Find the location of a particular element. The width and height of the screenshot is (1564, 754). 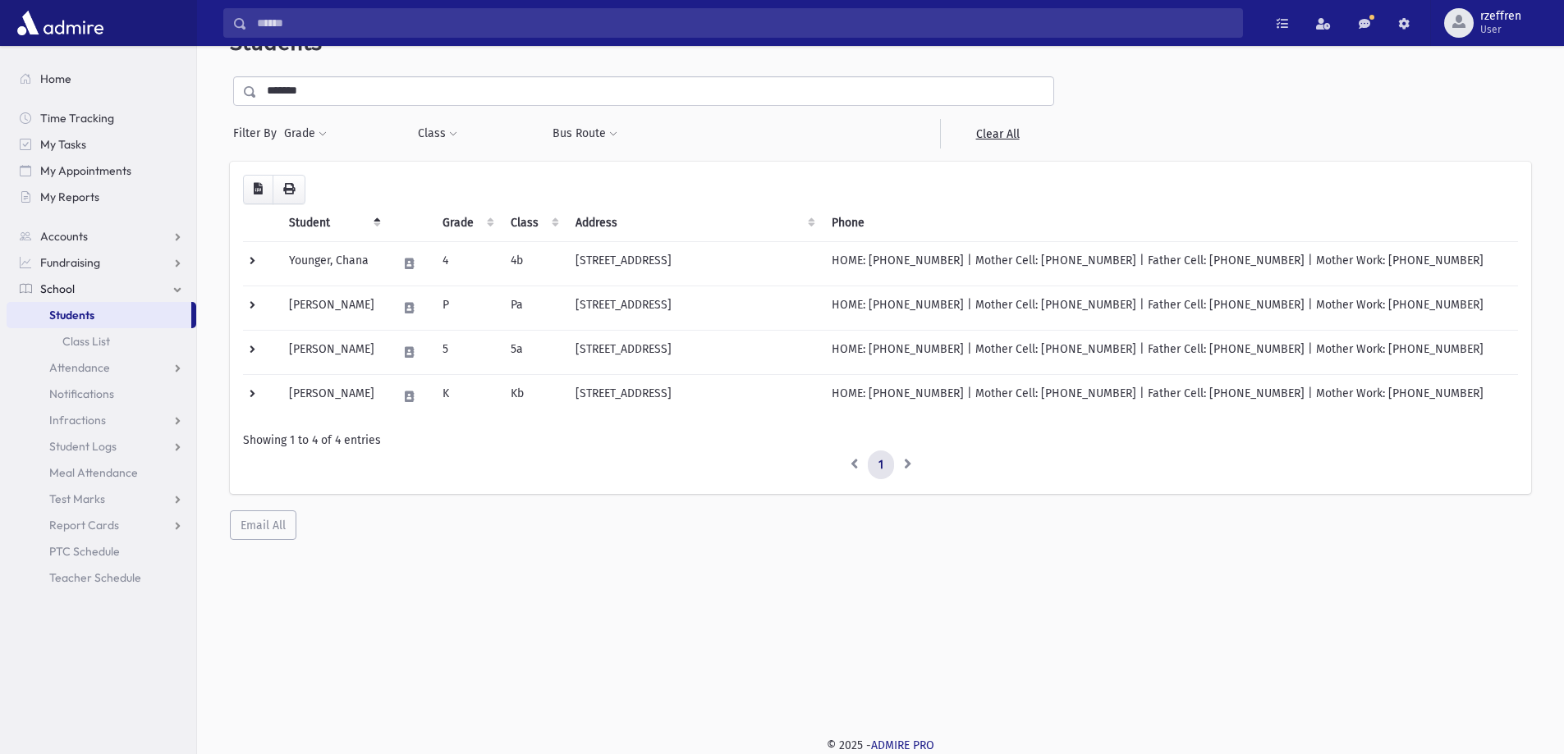

span: Filter By is located at coordinates (258, 133).